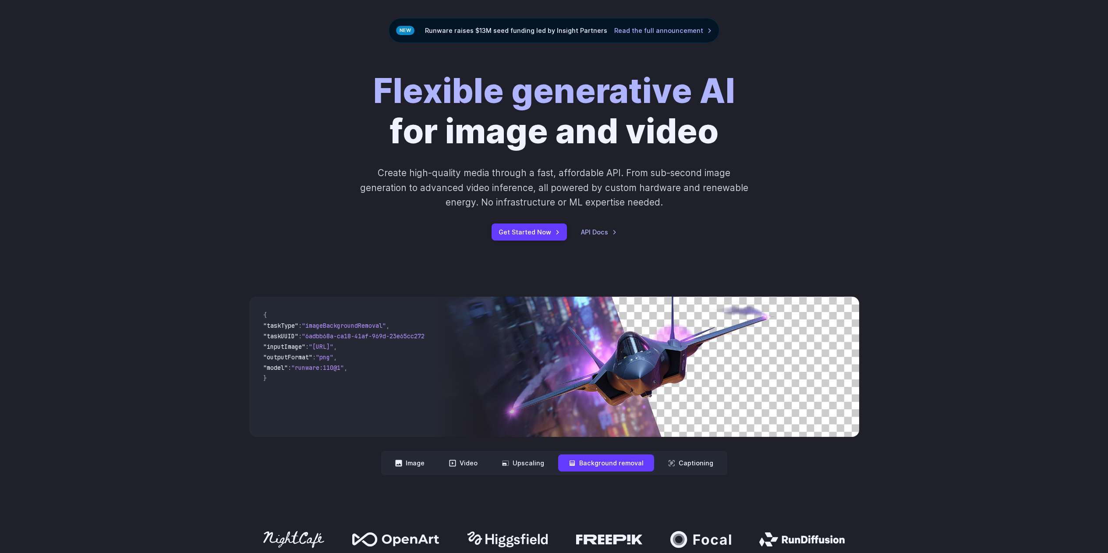 The image size is (1108, 553). Describe the element at coordinates (554, 111) in the screenshot. I see `h1: for image and video` at that location.